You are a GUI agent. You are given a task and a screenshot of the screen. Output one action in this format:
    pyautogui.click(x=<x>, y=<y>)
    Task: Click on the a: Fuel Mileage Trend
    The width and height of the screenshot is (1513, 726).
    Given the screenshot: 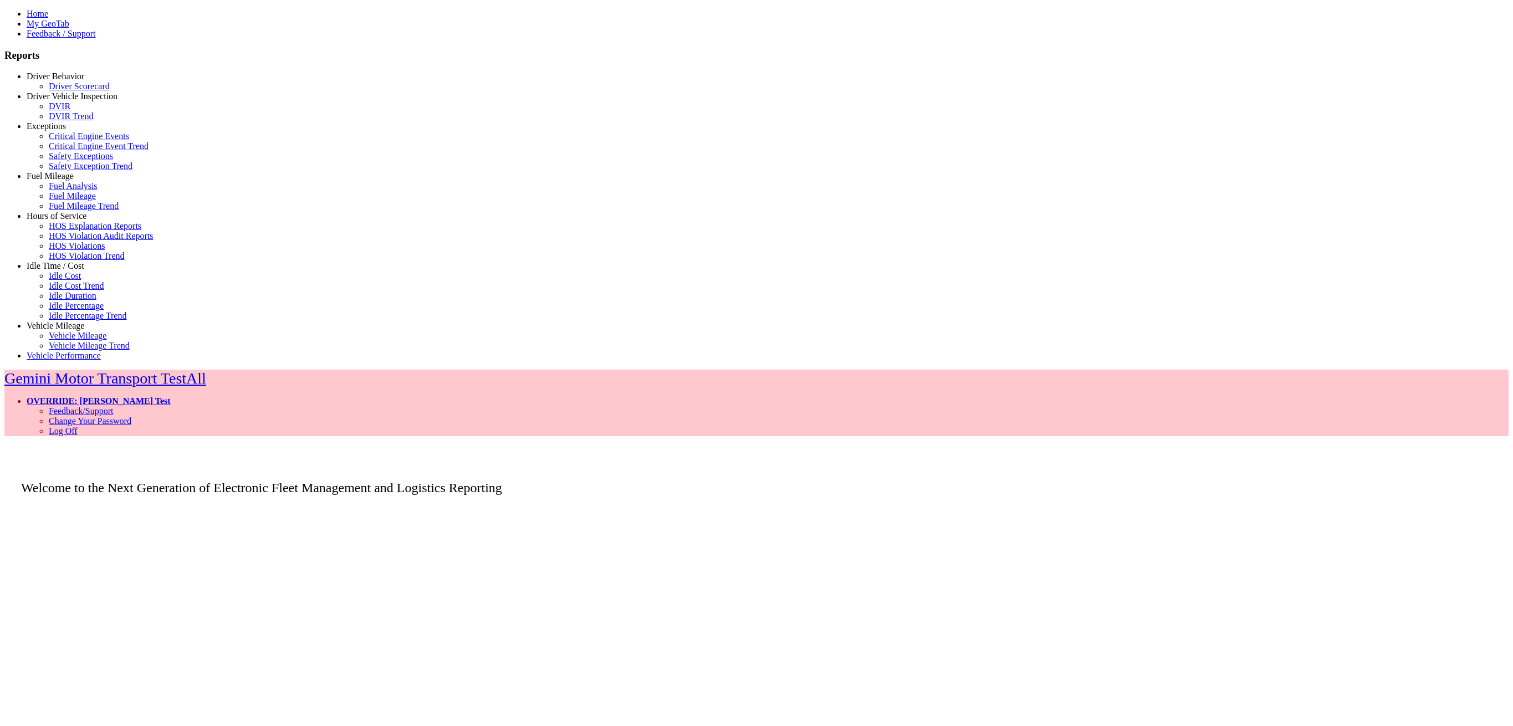 What is the action you would take?
    pyautogui.click(x=84, y=206)
    